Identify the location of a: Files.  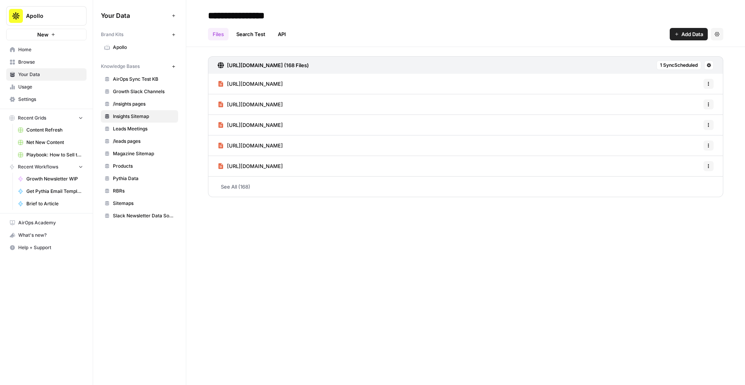
(218, 34).